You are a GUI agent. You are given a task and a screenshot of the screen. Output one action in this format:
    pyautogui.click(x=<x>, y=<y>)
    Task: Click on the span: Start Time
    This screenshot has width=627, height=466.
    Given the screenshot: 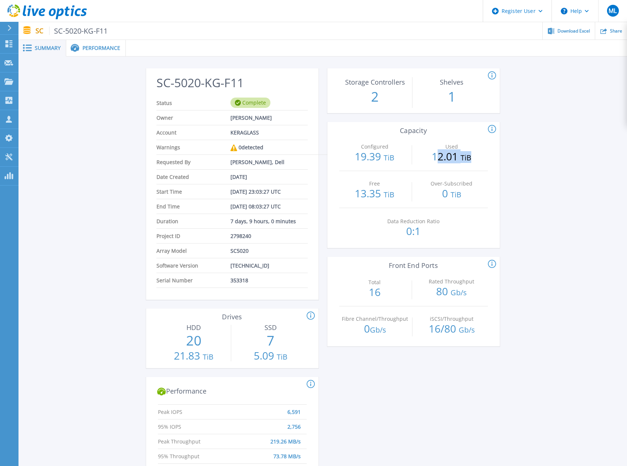 What is the action you would take?
    pyautogui.click(x=193, y=191)
    